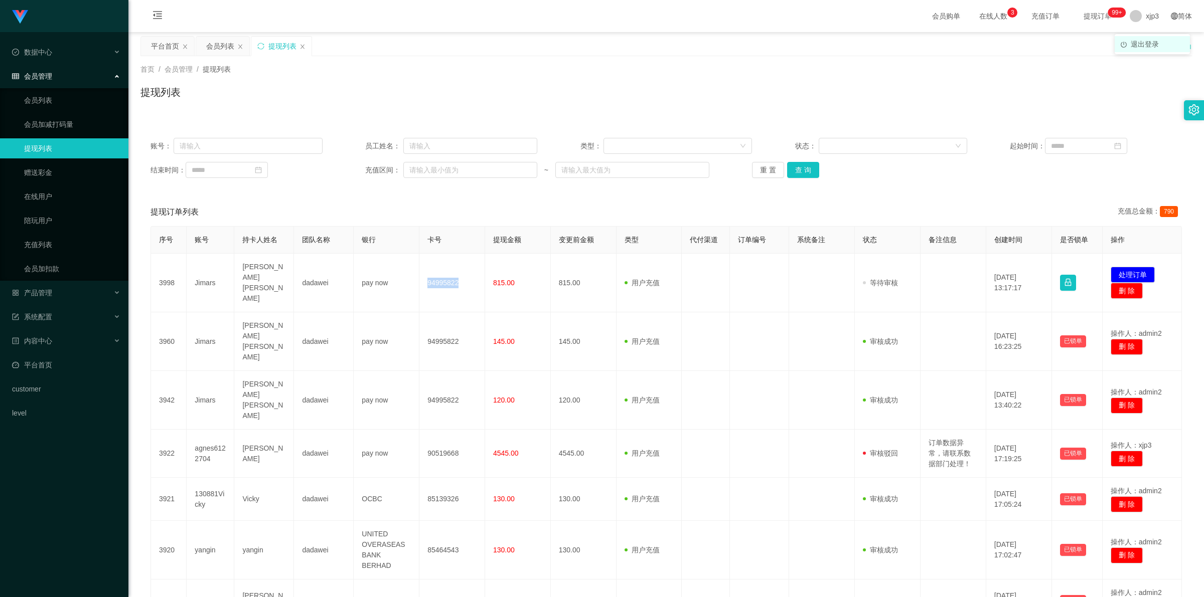  What do you see at coordinates (169, 342) in the screenshot?
I see `td: 3960` at bounding box center [169, 342].